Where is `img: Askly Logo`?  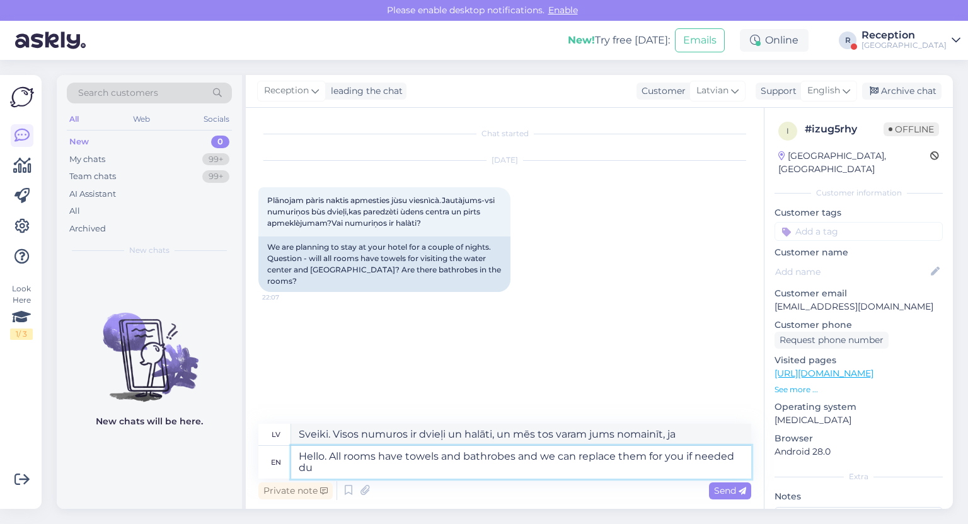 img: Askly Logo is located at coordinates (22, 97).